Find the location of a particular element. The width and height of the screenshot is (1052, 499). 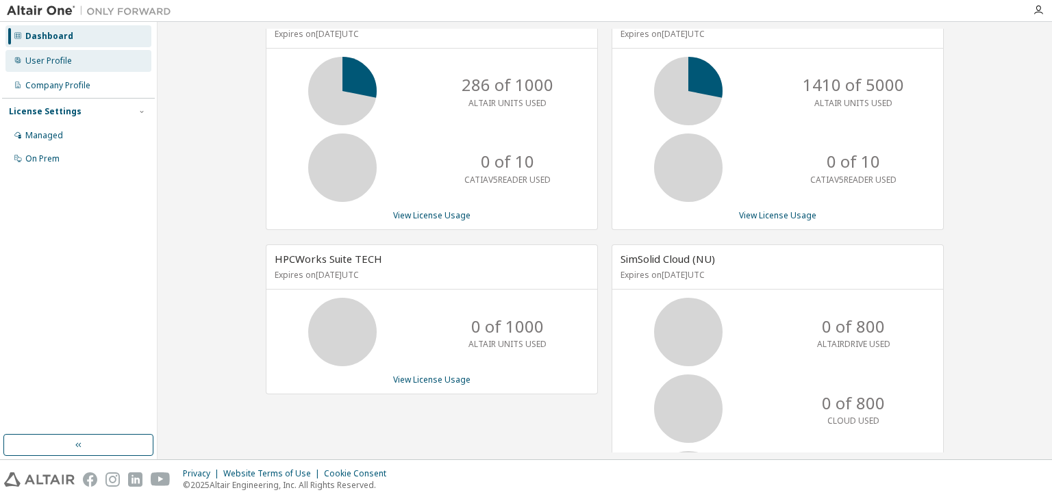

p: 0 of 1000 is located at coordinates (508, 327).